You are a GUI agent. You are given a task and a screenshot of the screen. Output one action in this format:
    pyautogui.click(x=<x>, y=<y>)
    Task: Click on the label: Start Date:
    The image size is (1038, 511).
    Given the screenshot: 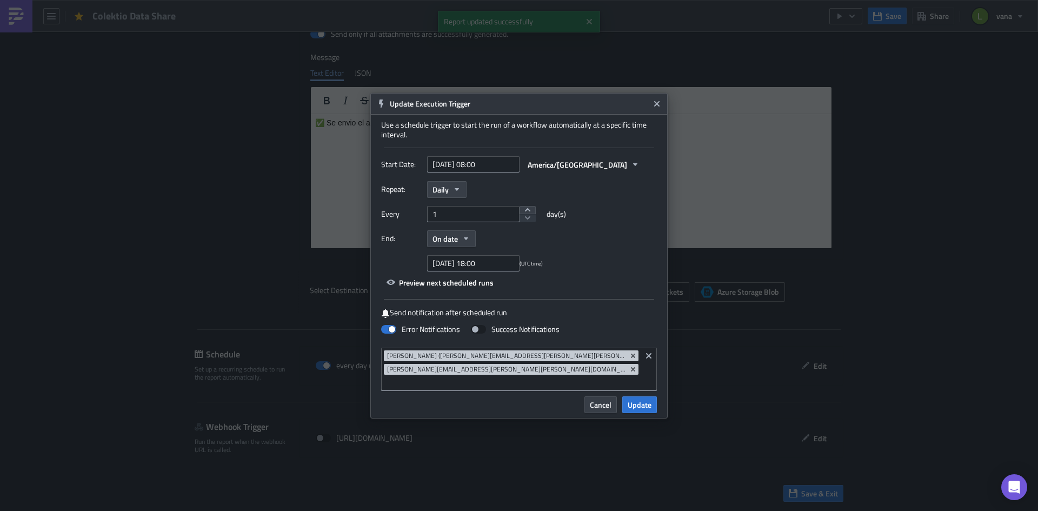 What is the action you would take?
    pyautogui.click(x=401, y=164)
    